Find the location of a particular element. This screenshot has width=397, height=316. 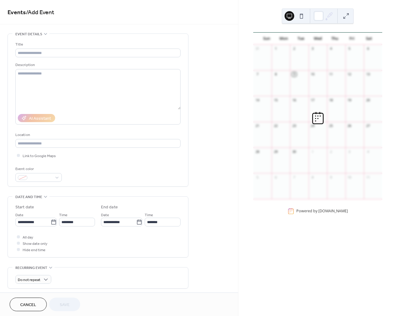

div: 15 is located at coordinates (275, 100).